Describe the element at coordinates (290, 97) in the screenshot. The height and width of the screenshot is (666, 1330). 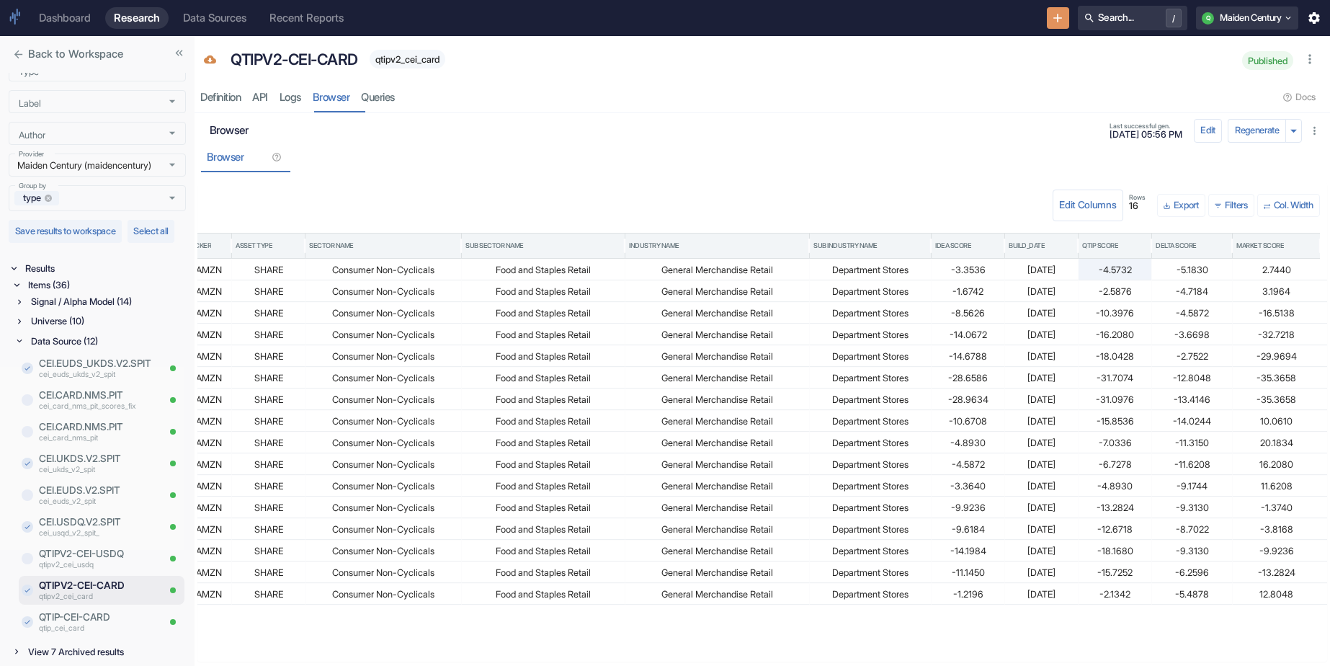
I see `a: Logs` at that location.